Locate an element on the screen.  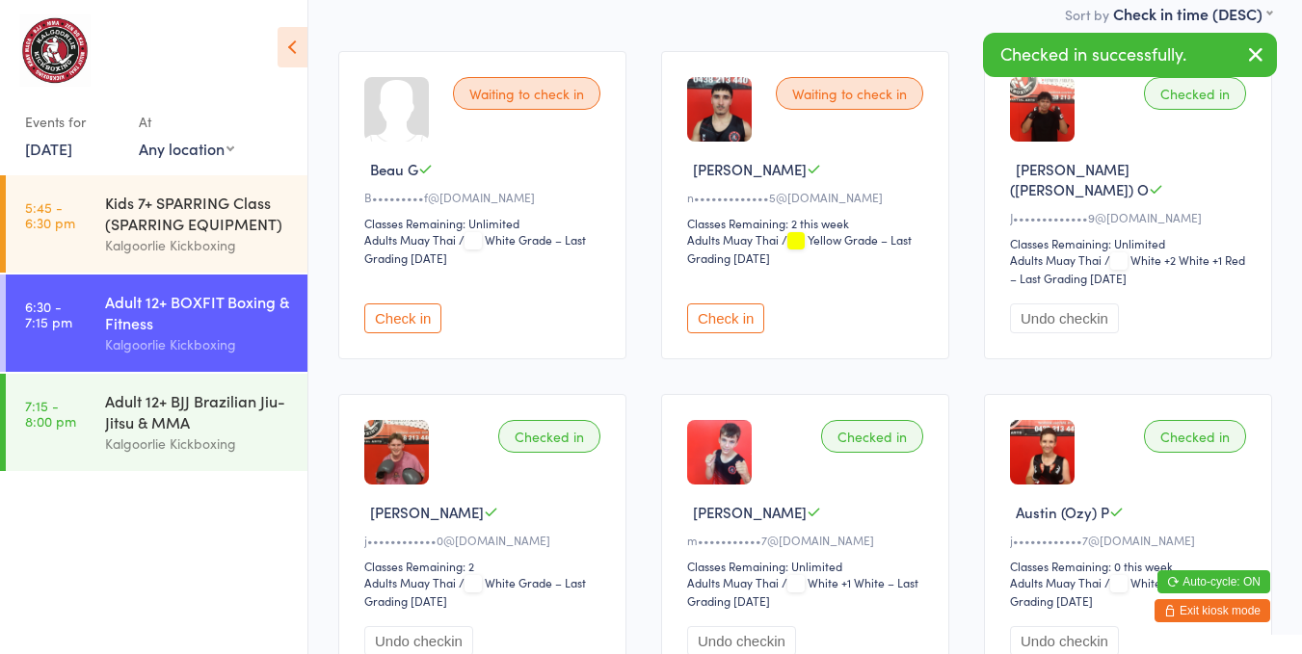
div: Check in time (DESC) is located at coordinates (1192, 13).